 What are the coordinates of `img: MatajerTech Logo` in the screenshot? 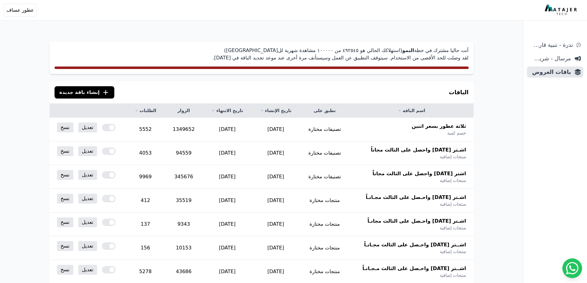 It's located at (561, 10).